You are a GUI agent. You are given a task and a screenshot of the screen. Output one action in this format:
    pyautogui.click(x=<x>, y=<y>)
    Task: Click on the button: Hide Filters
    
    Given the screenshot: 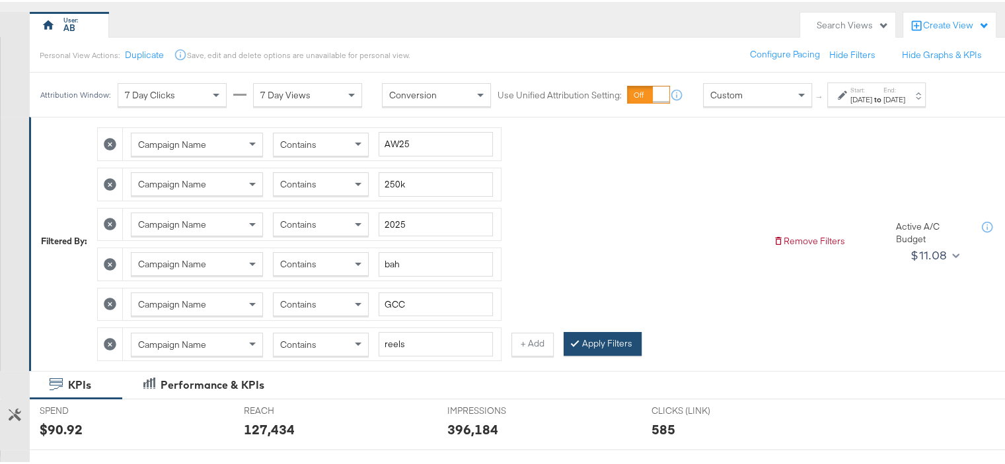 What is the action you would take?
    pyautogui.click(x=852, y=53)
    